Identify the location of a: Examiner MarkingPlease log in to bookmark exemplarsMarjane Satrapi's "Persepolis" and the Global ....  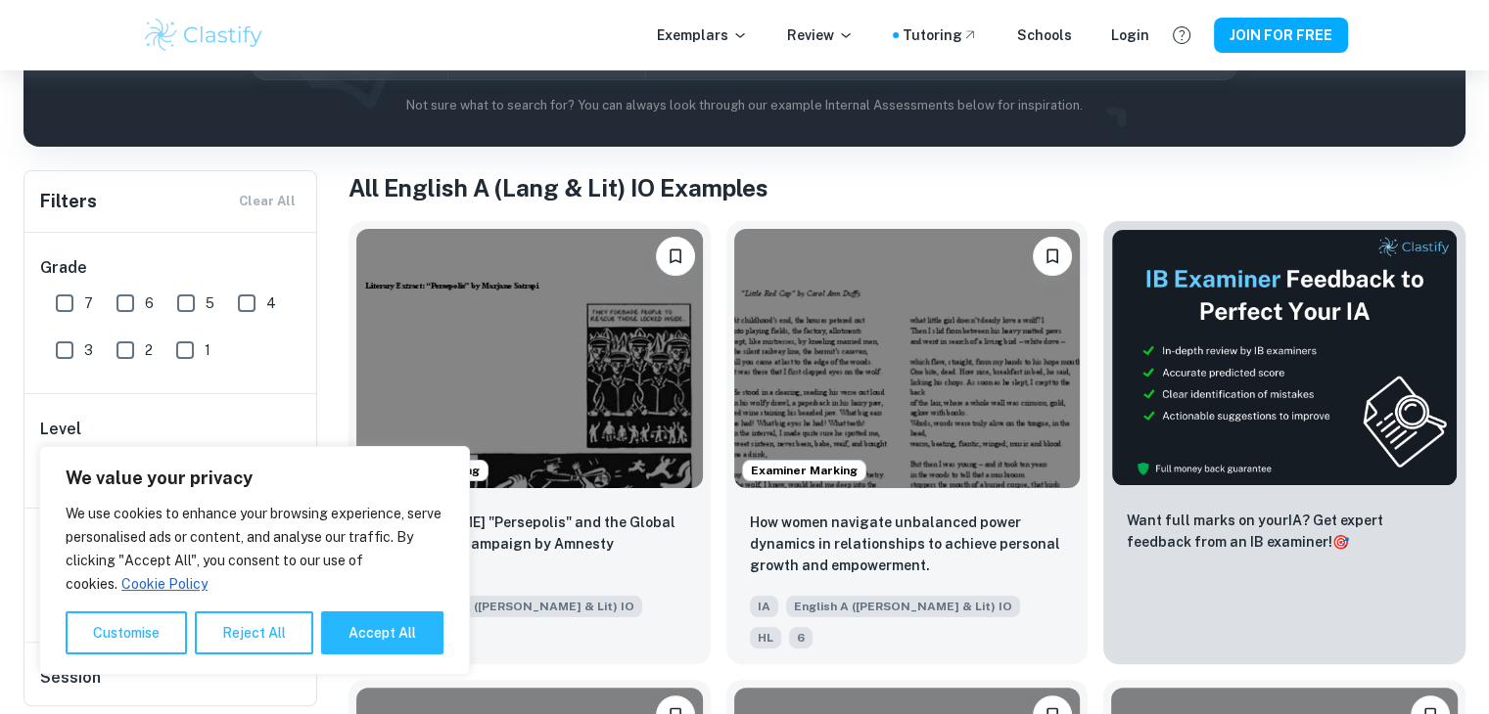
(529, 442).